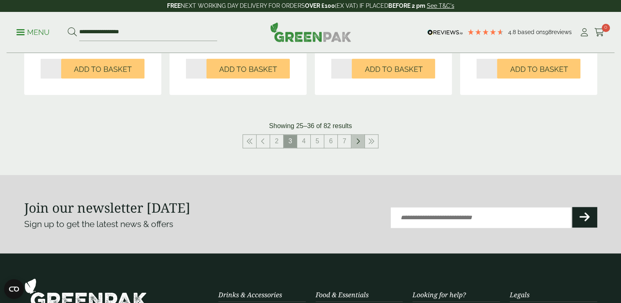 The height and width of the screenshot is (303, 621). Describe the element at coordinates (599, 32) in the screenshot. I see `a: 0` at that location.